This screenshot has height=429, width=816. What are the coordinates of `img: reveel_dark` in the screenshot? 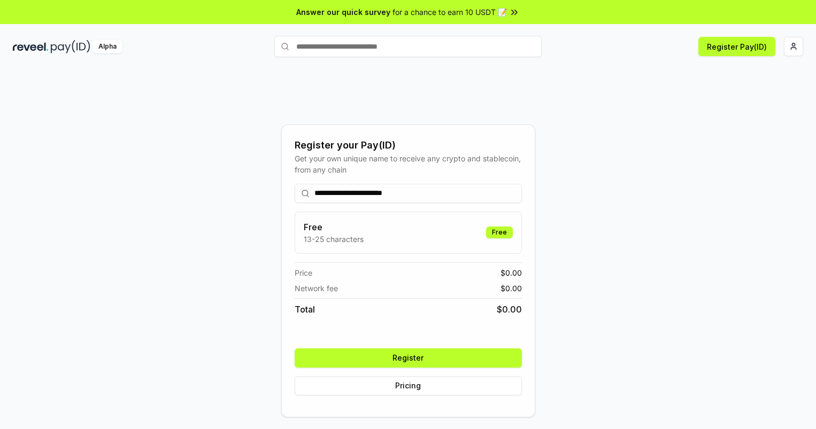 It's located at (30, 47).